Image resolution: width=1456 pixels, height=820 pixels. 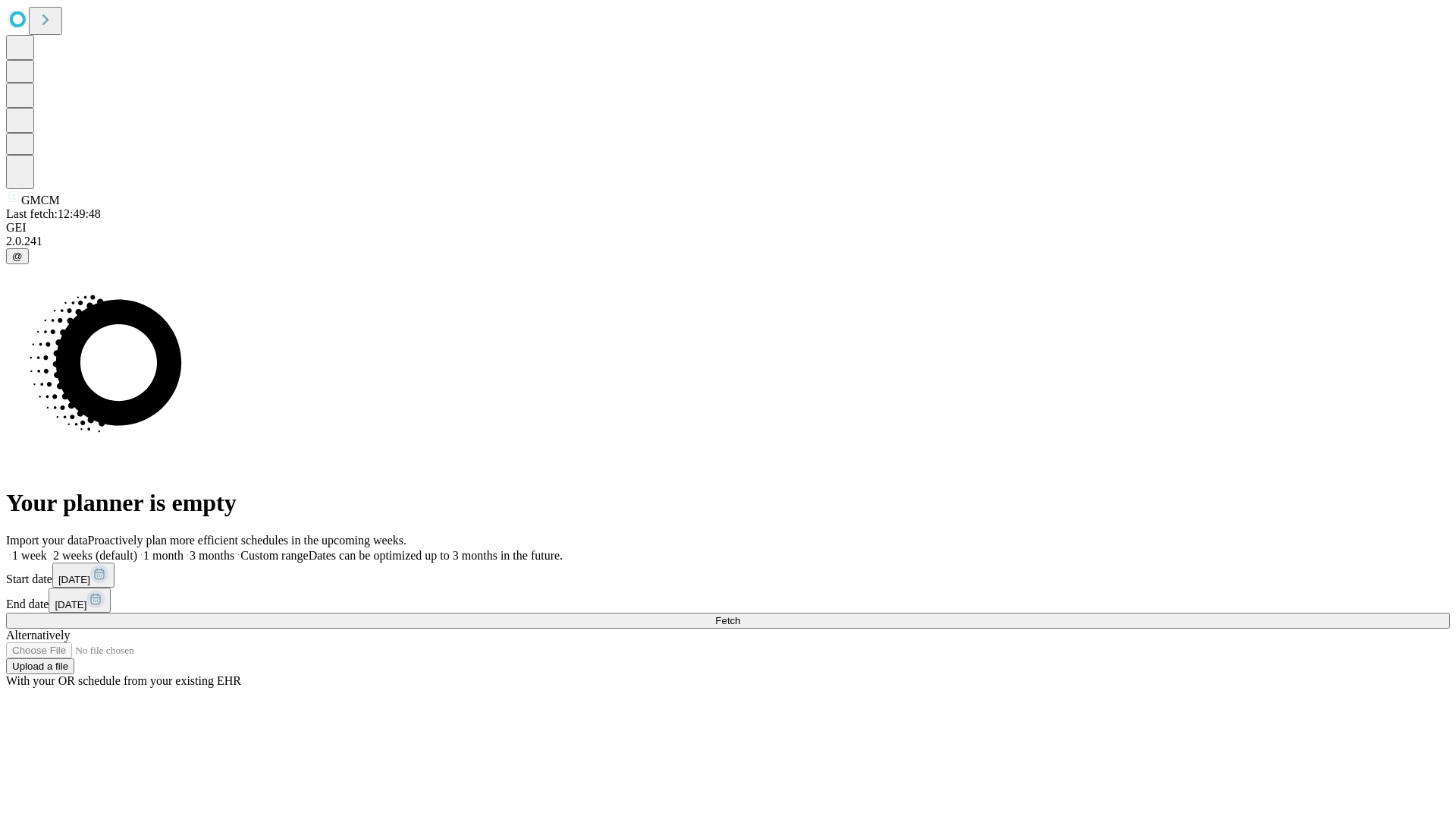 What do you see at coordinates (53, 214) in the screenshot?
I see `span: Last fetch: 12:49:48` at bounding box center [53, 214].